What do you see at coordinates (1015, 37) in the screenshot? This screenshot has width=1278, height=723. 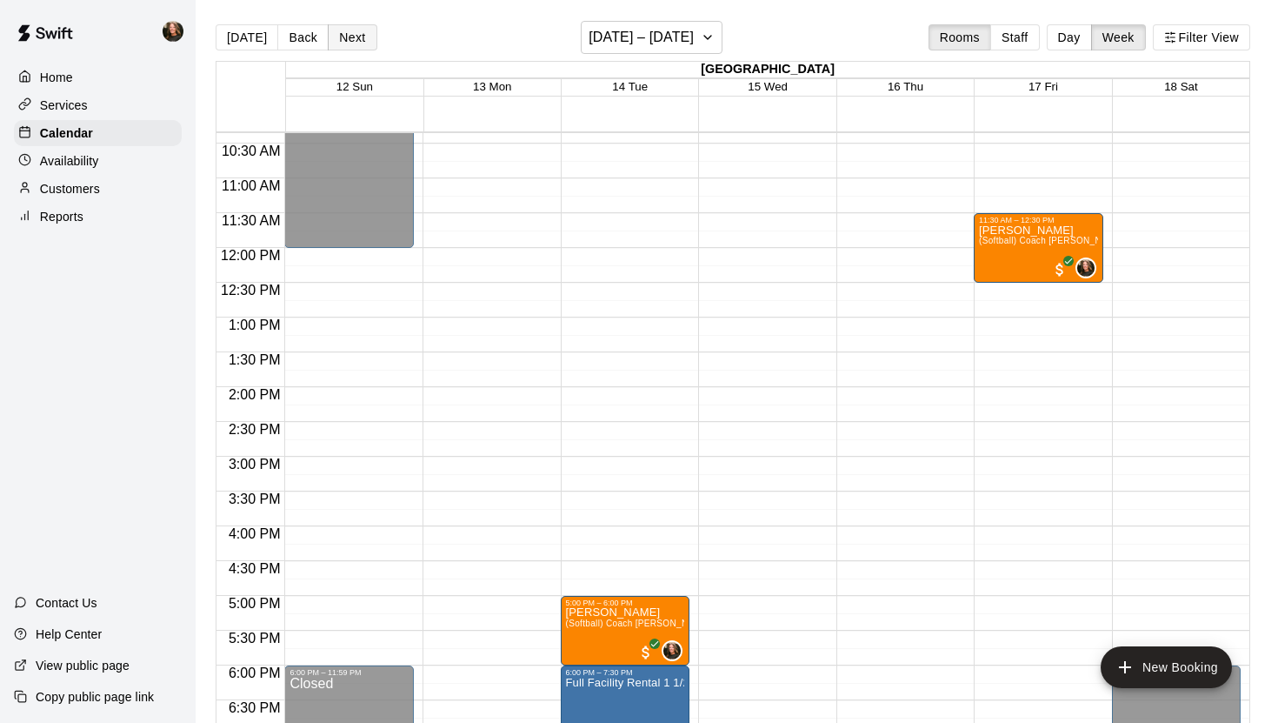 I see `button: Staff` at bounding box center [1015, 37].